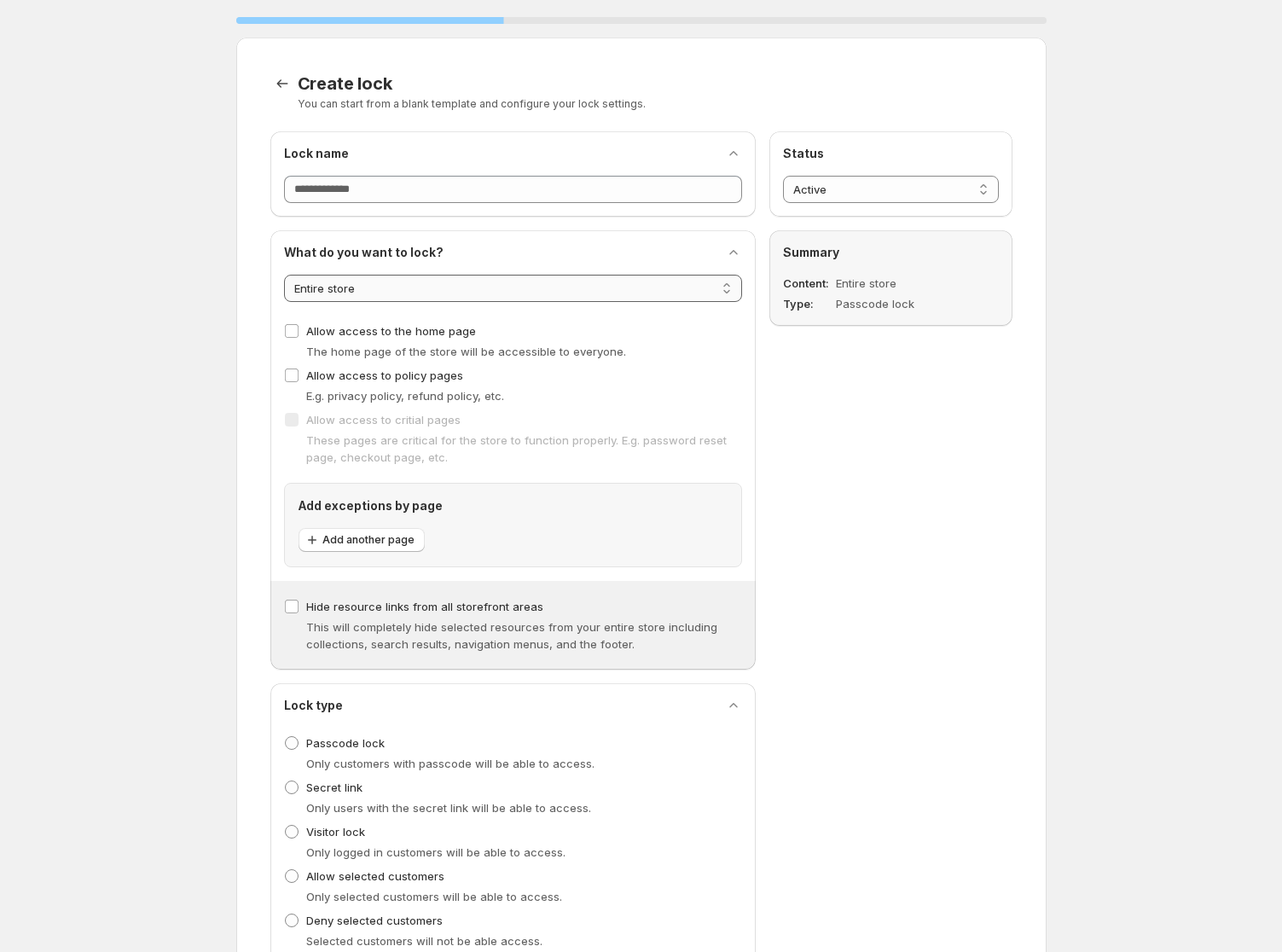  What do you see at coordinates (362, 540) in the screenshot?
I see `button: Add another page` at bounding box center [362, 540].